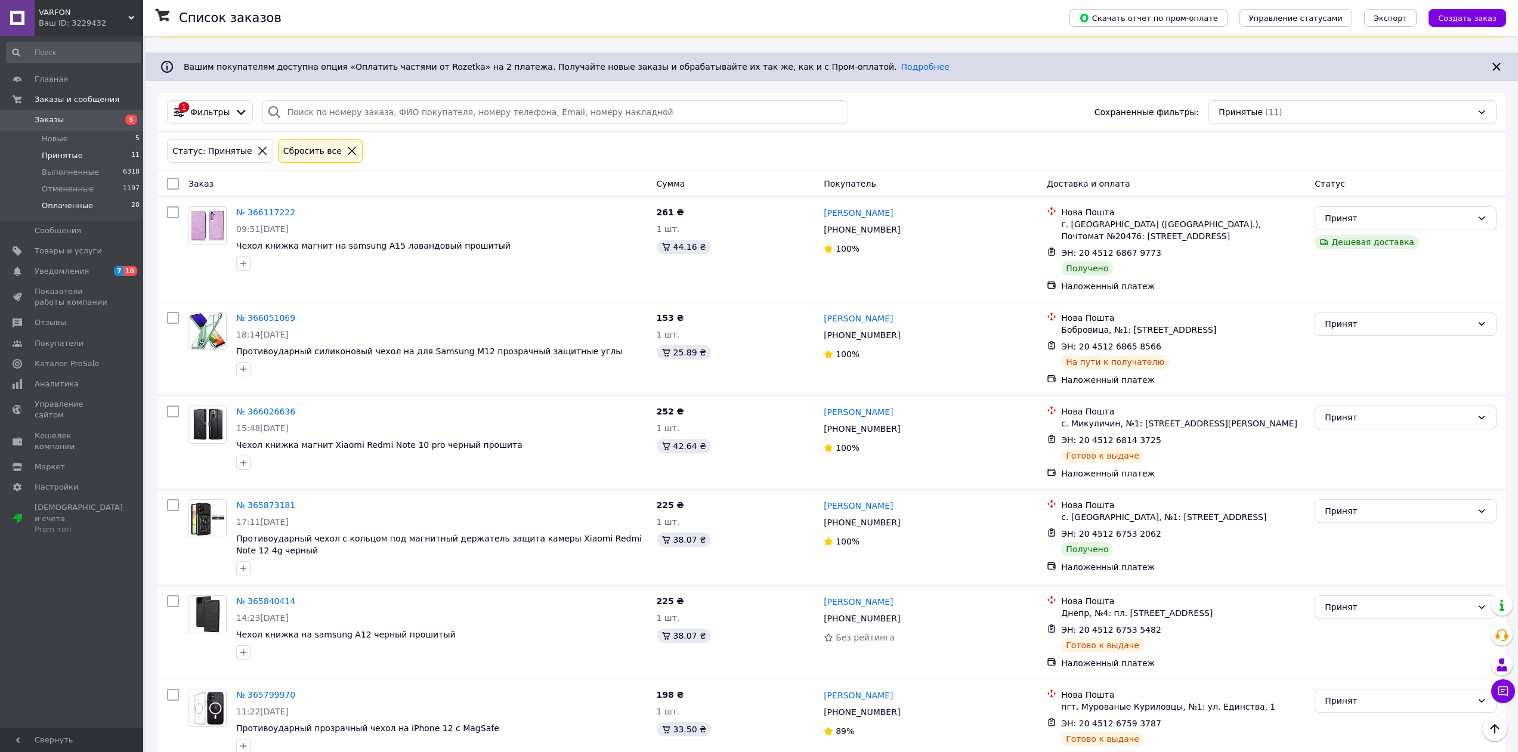 This screenshot has width=1518, height=752. Describe the element at coordinates (91, 23) in the screenshot. I see `div: Ваш ID: 3229432` at that location.